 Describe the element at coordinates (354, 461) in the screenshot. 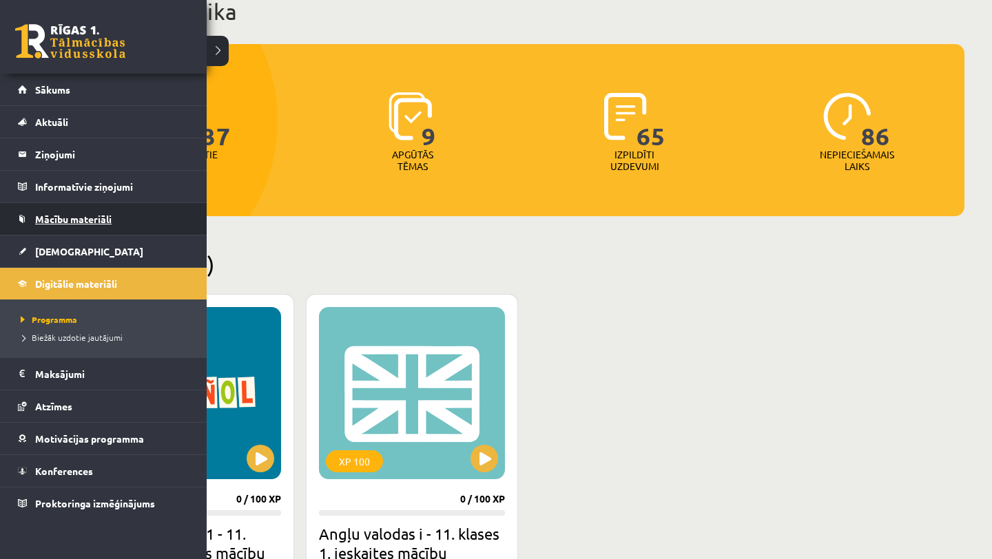

I see `div: XP 100` at that location.